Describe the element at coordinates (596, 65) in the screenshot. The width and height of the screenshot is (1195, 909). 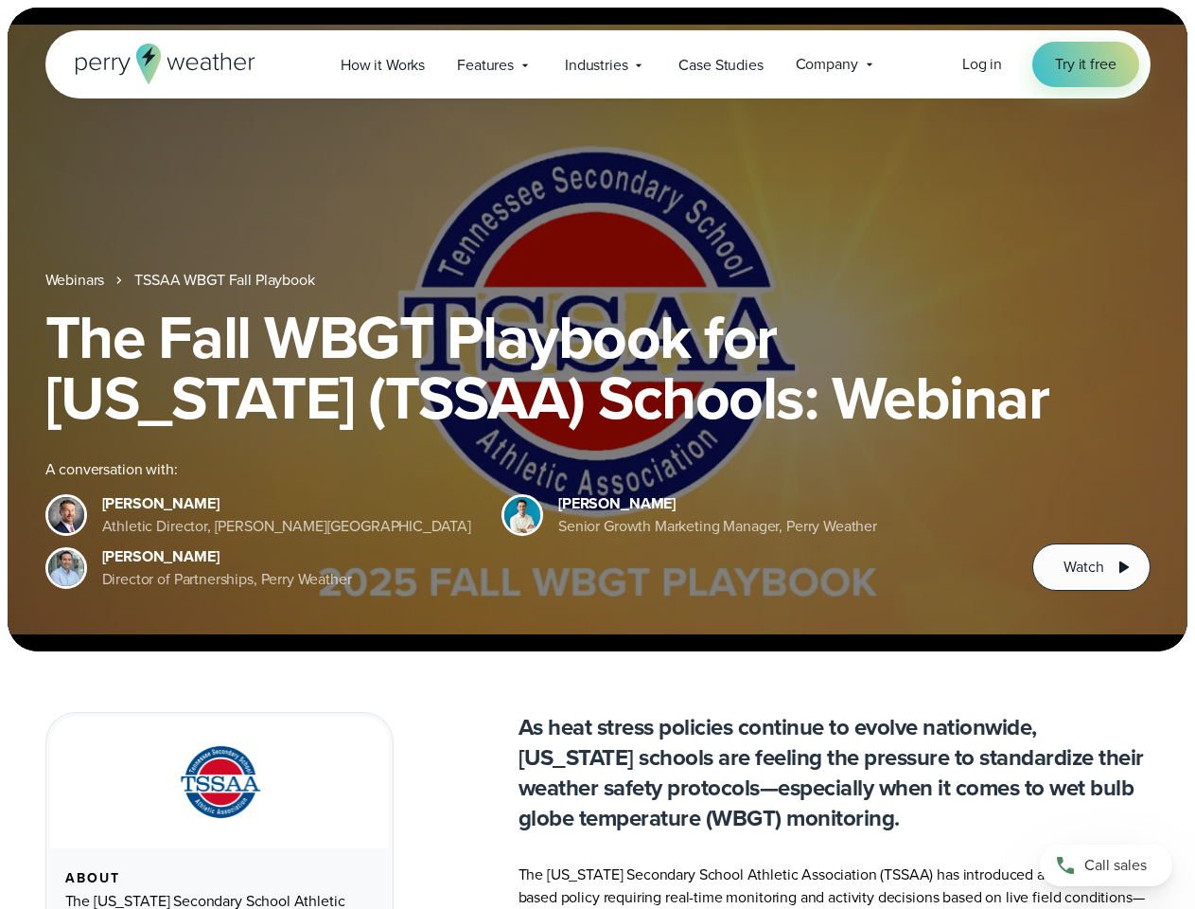
I see `span: Industries` at that location.